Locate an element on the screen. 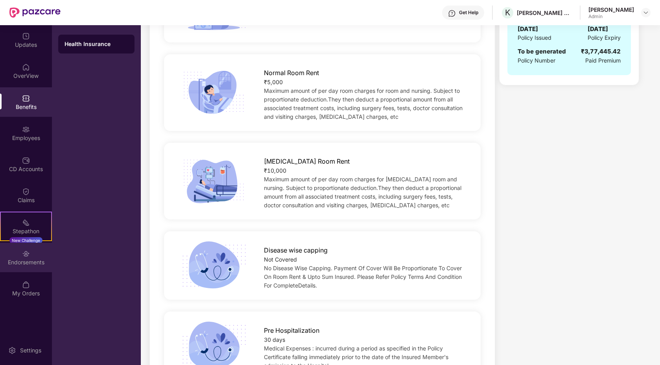 The height and width of the screenshot is (365, 660). div: Settings is located at coordinates (31, 351).